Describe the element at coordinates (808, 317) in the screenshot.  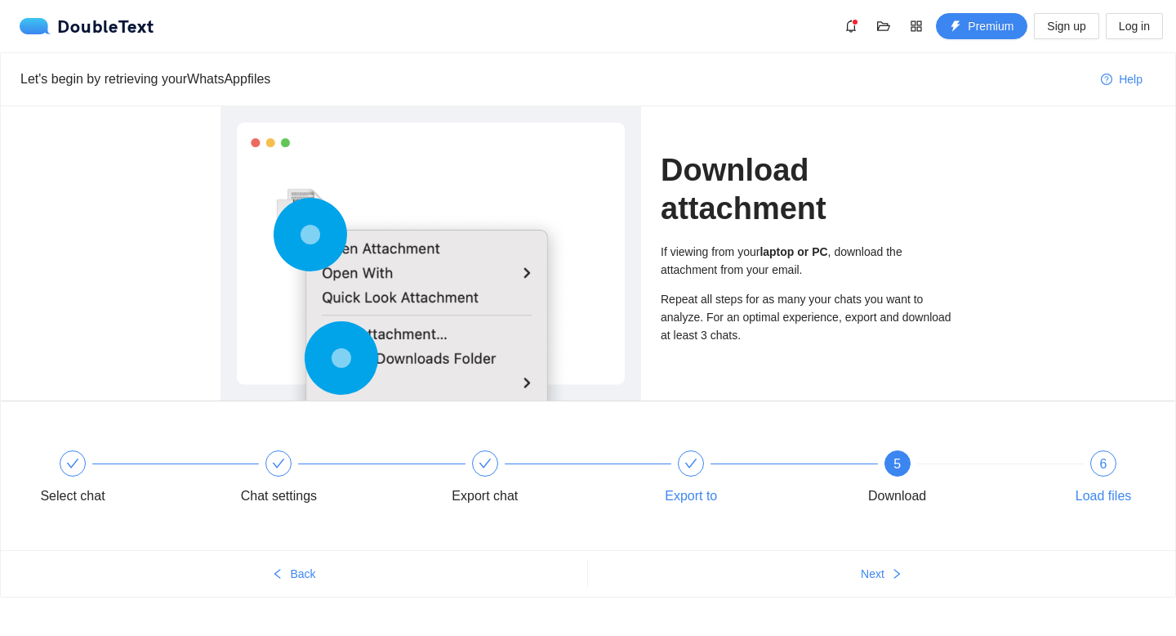
I see `div: Repeat all steps for as many your chats you want to analyze. For an optimal experience, export an...` at that location.